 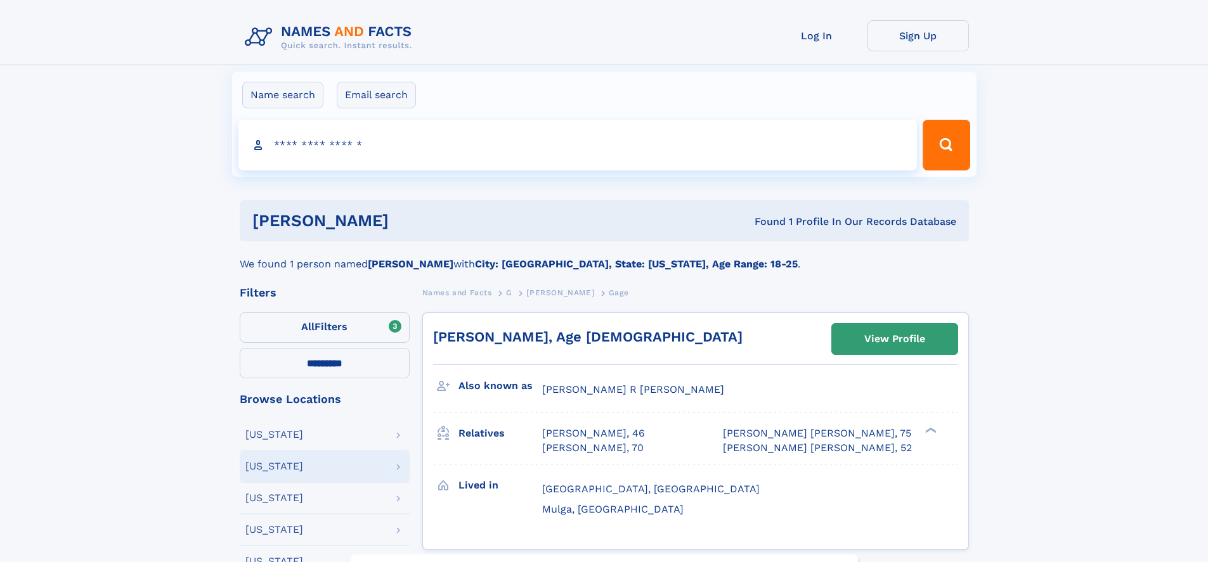 What do you see at coordinates (500, 486) in the screenshot?
I see `h3: Lived in` at bounding box center [500, 486].